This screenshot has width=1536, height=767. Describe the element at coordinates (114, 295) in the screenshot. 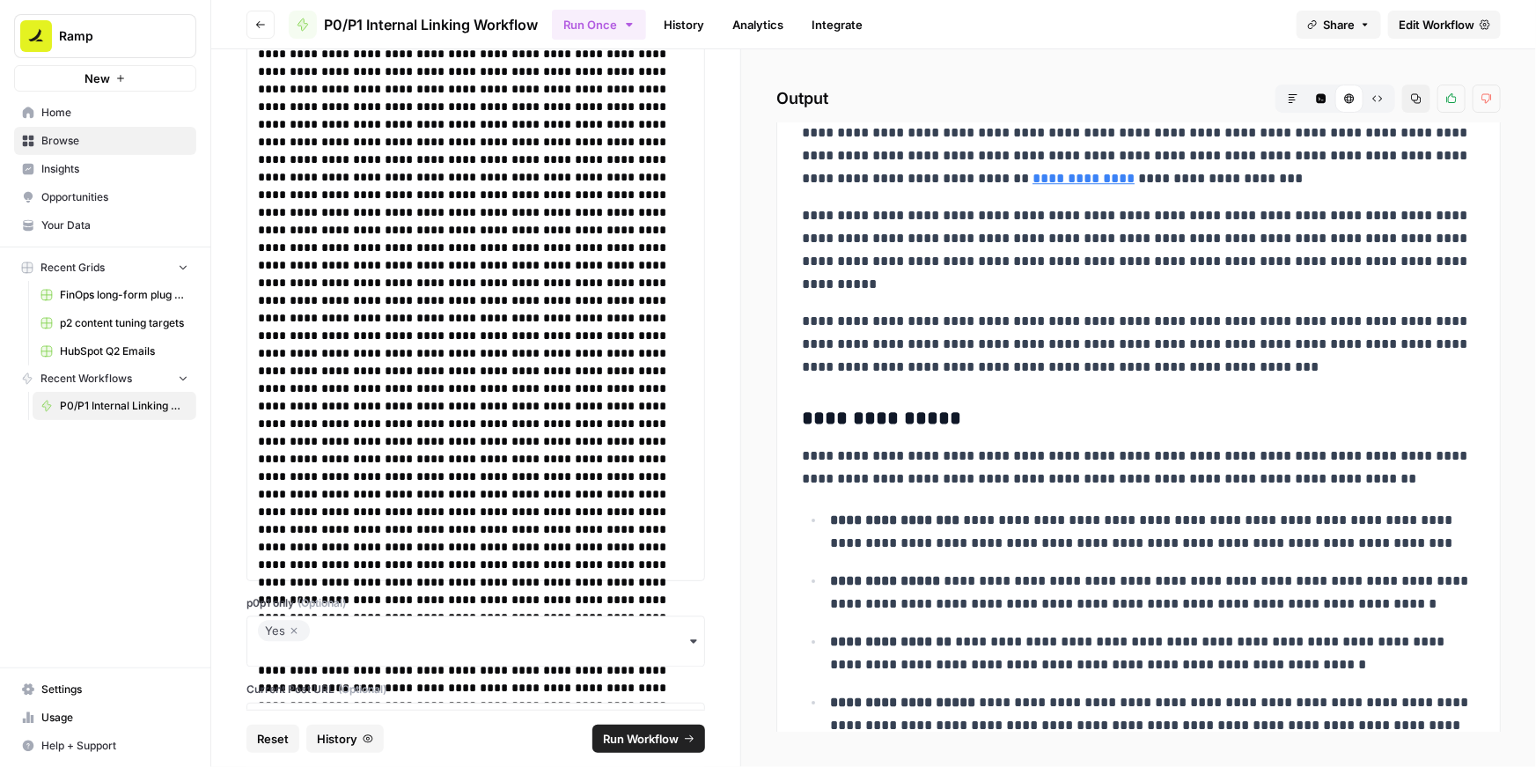

I see `a: FinOps long-form plug generator -> Publish Sanity updates` at that location.